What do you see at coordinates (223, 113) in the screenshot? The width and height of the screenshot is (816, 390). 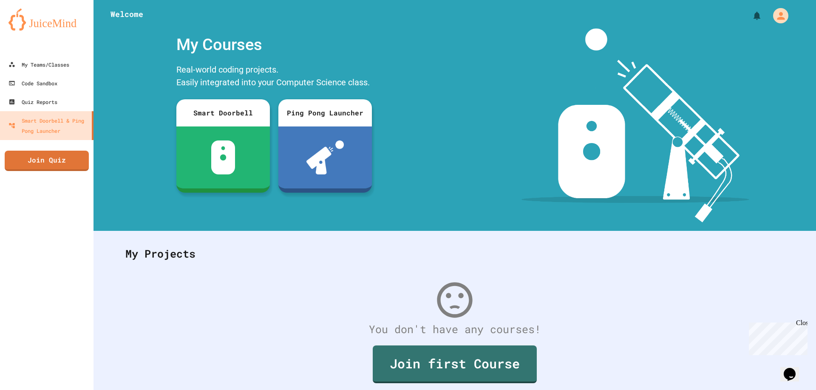 I see `div: Smart Doorbell` at bounding box center [223, 113].